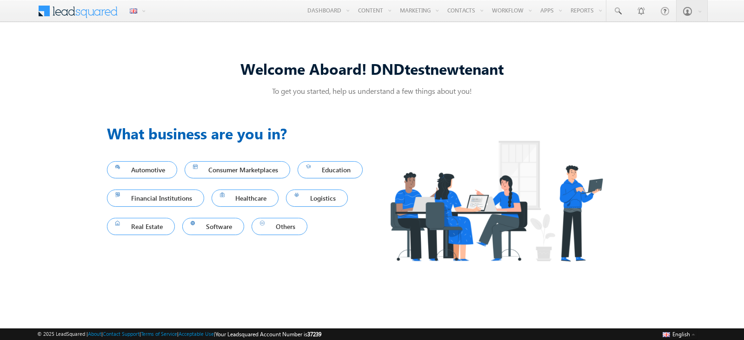 The height and width of the screenshot is (340, 744). Describe the element at coordinates (496, 201) in the screenshot. I see `img: Industry.png` at that location.